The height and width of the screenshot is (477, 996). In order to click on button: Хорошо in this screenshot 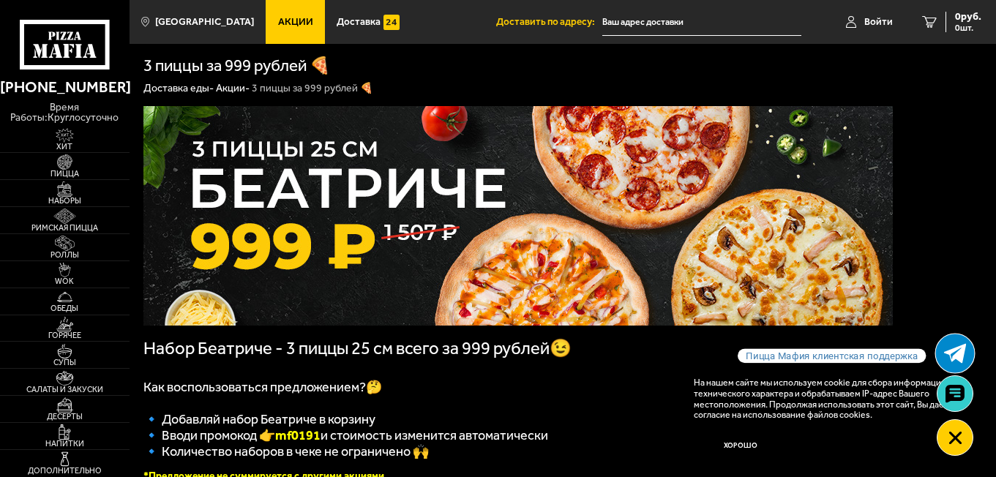, I will do `click(740, 446)`.